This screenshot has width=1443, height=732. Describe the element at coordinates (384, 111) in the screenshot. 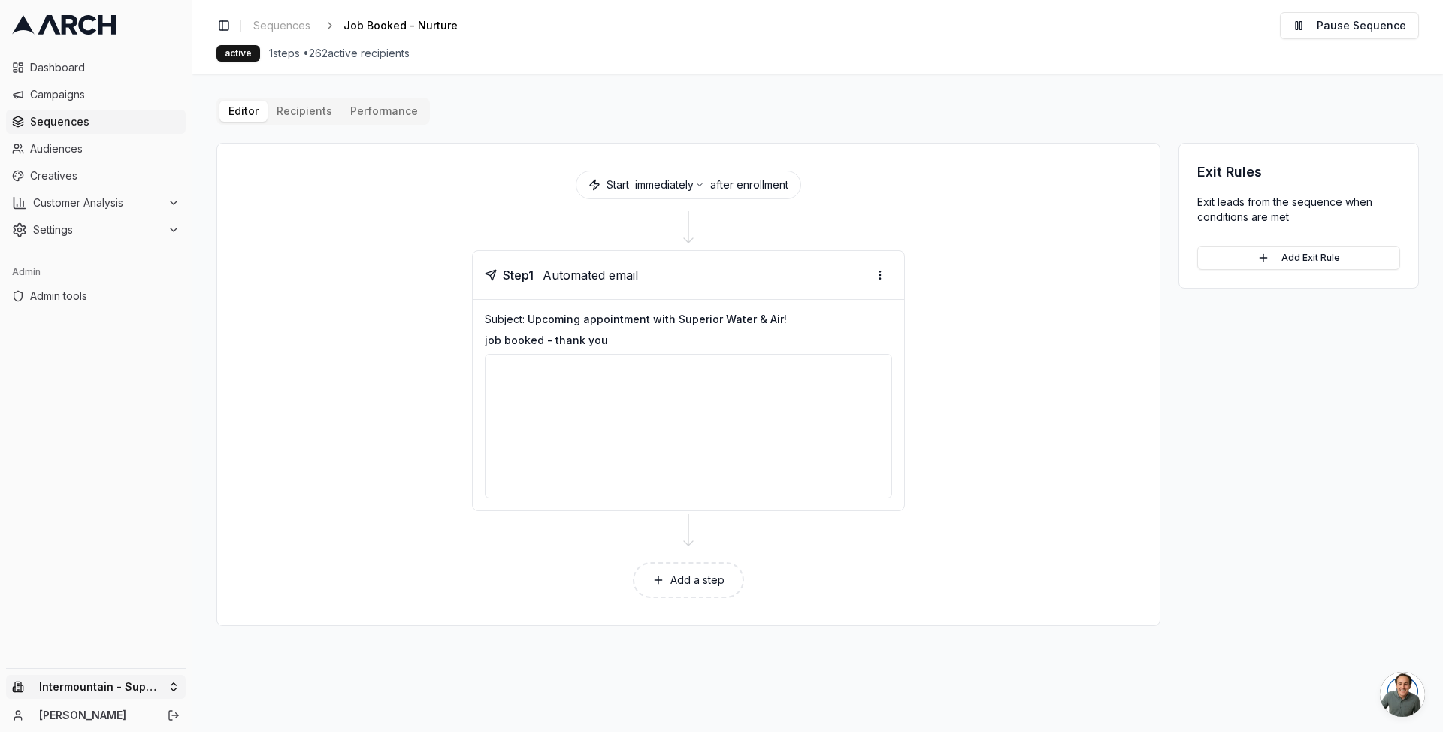

I see `button: Performance` at that location.